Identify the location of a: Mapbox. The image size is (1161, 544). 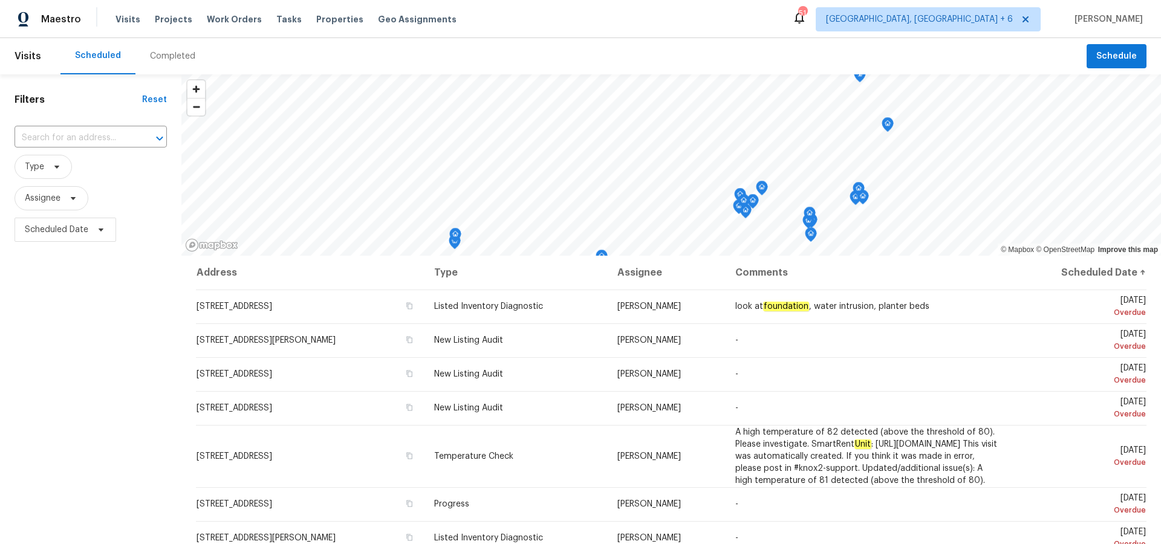
(1017, 250).